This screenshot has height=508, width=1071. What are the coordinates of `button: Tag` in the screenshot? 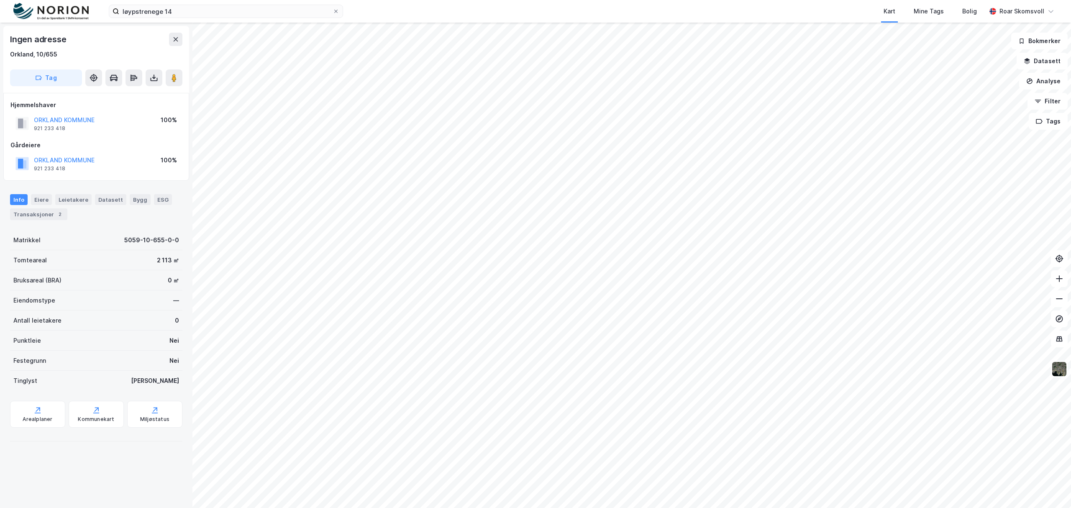 It's located at (46, 78).